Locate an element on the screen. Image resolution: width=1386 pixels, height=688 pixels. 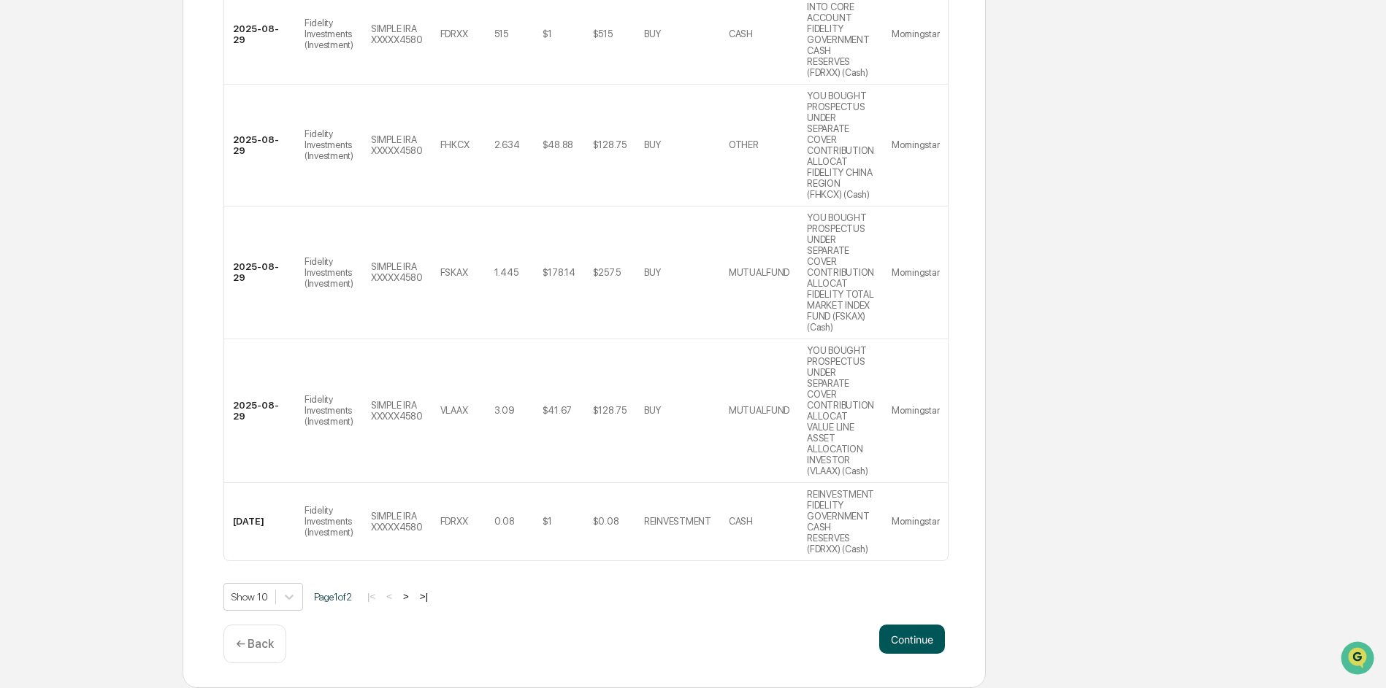
div: $48.88 is located at coordinates (558, 145).